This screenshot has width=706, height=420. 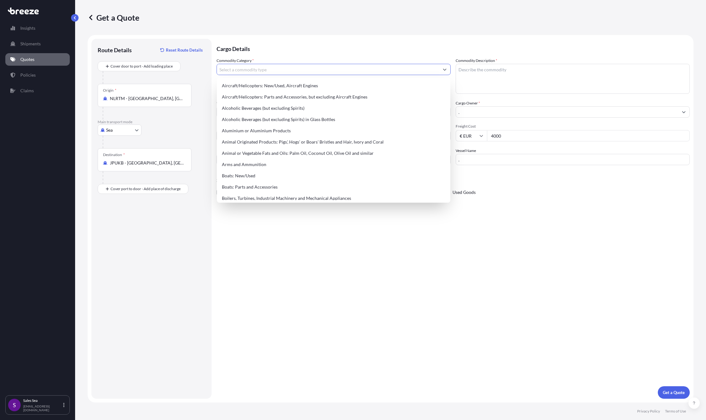 I want to click on label: Commodity Category, so click(x=235, y=61).